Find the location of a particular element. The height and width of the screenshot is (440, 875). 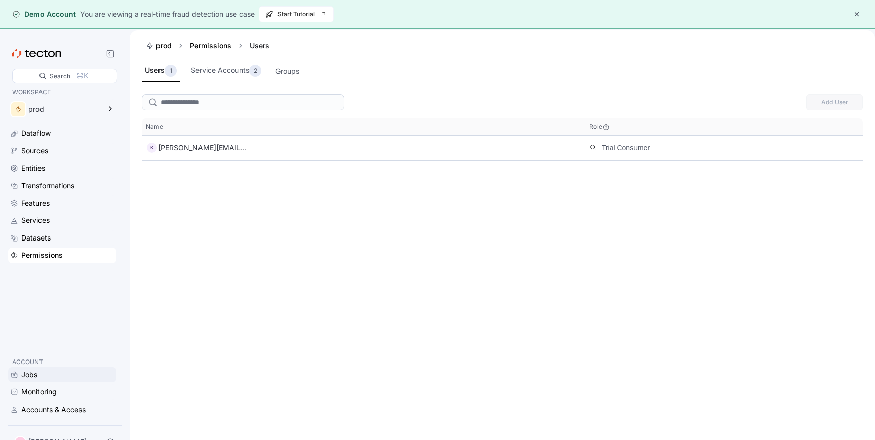

div: Search⌘K is located at coordinates (65, 76).